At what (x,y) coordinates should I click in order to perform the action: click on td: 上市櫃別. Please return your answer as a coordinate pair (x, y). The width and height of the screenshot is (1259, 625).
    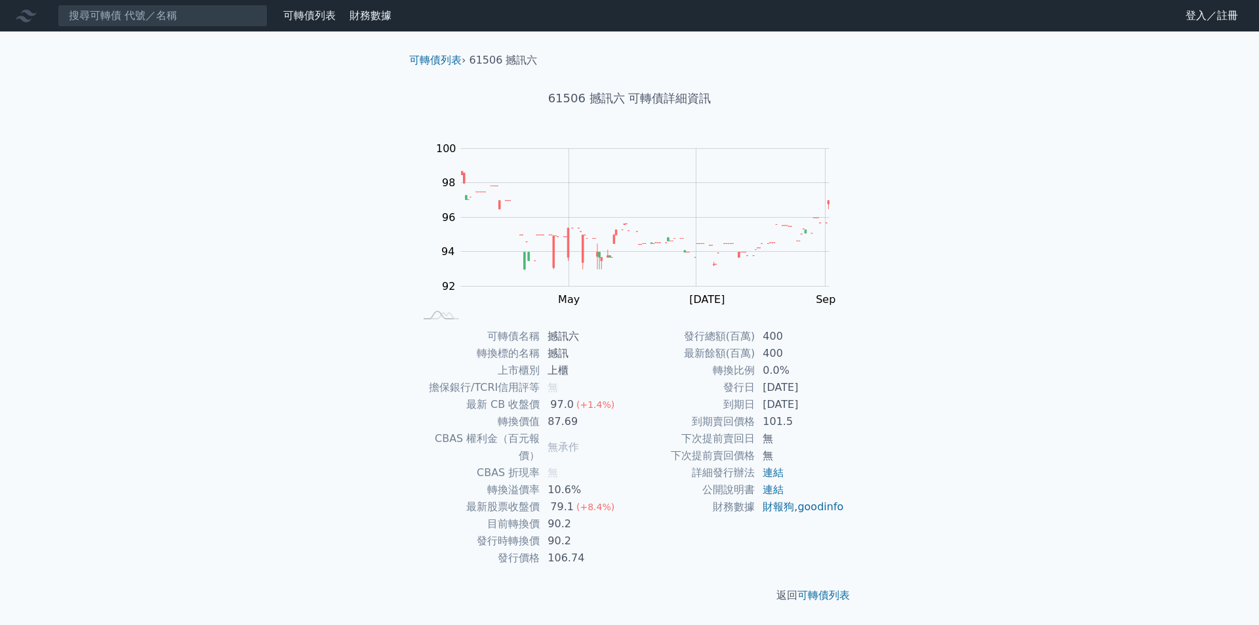
    Looking at the image, I should click on (477, 370).